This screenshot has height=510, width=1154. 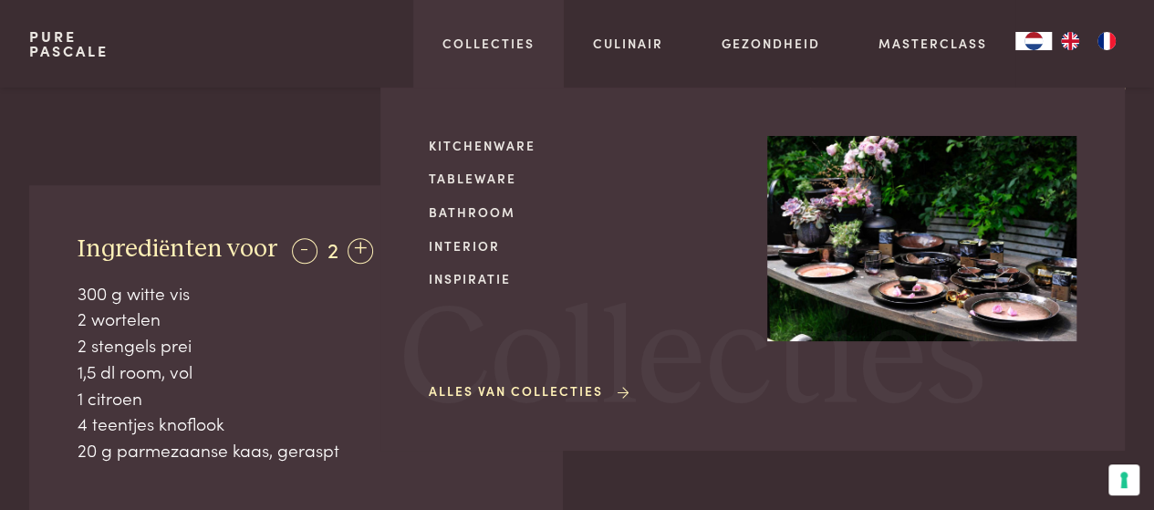 I want to click on div: 1,5 dl room, vol, so click(x=296, y=371).